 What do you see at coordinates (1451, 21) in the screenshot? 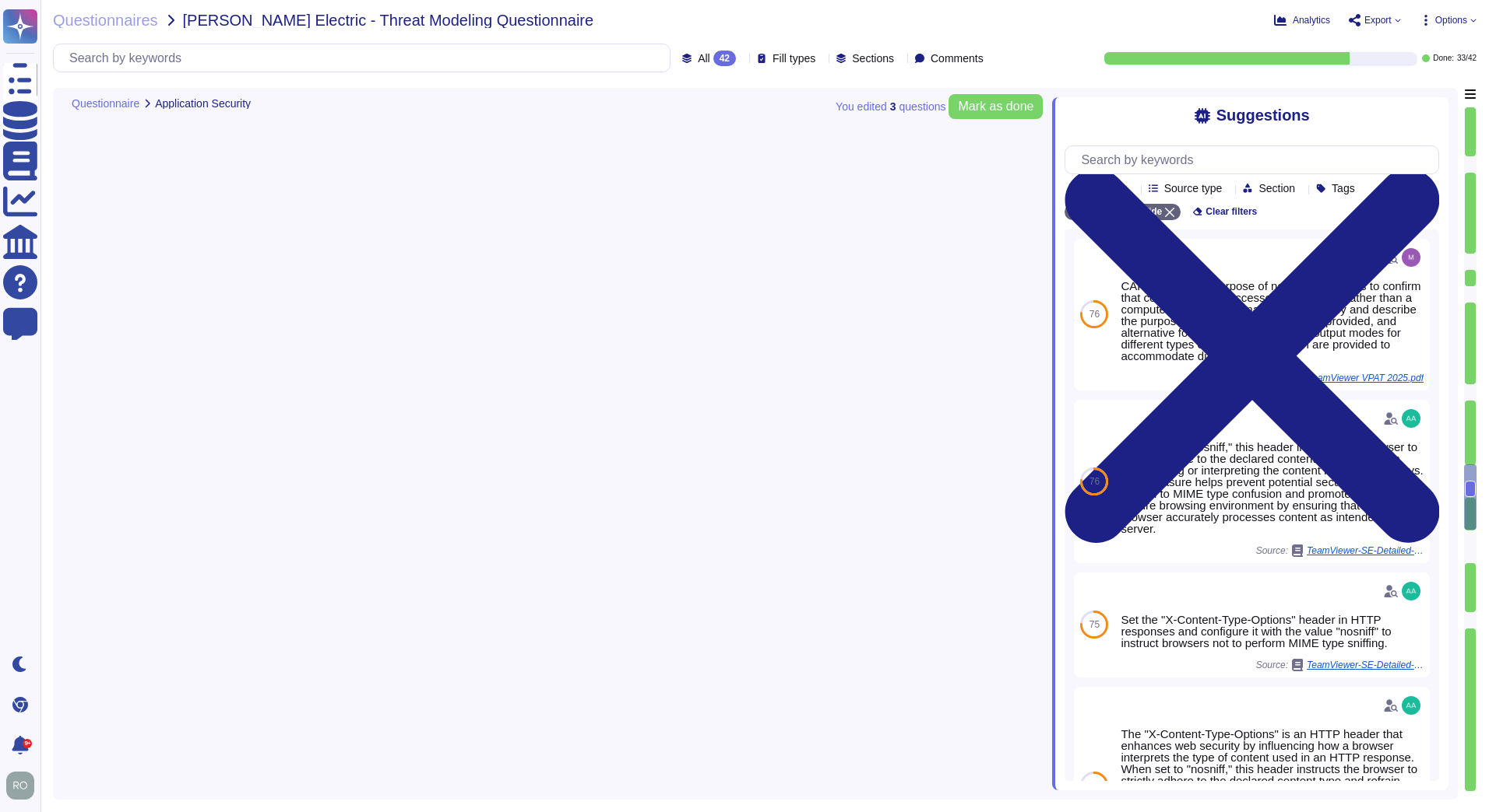
I see `span: Options` at bounding box center [1451, 21].